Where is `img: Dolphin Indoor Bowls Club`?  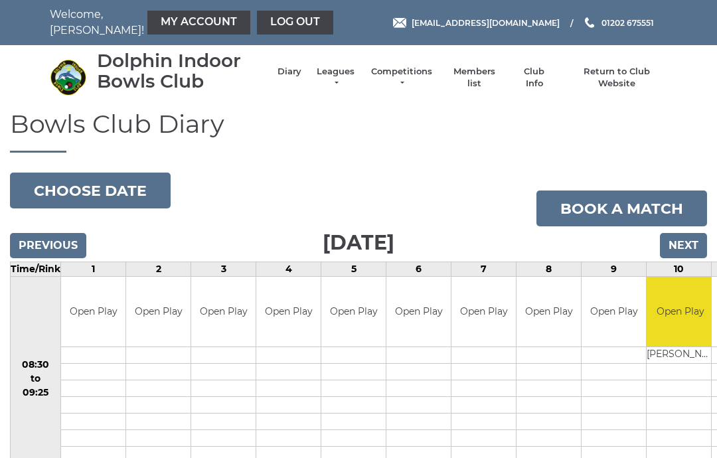
img: Dolphin Indoor Bowls Club is located at coordinates (68, 77).